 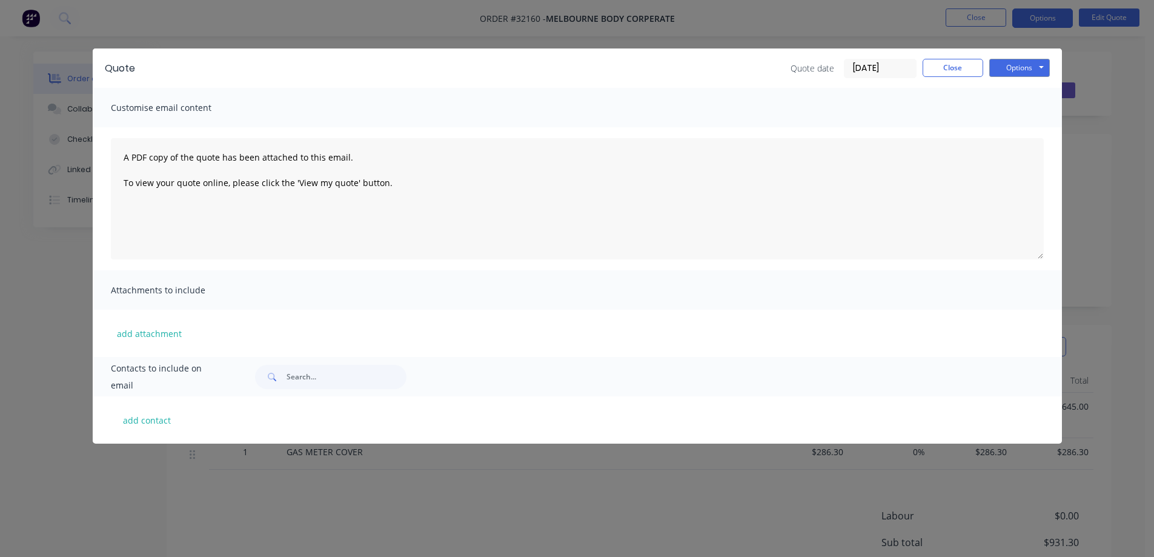 What do you see at coordinates (812, 68) in the screenshot?
I see `span: Quote date` at bounding box center [812, 68].